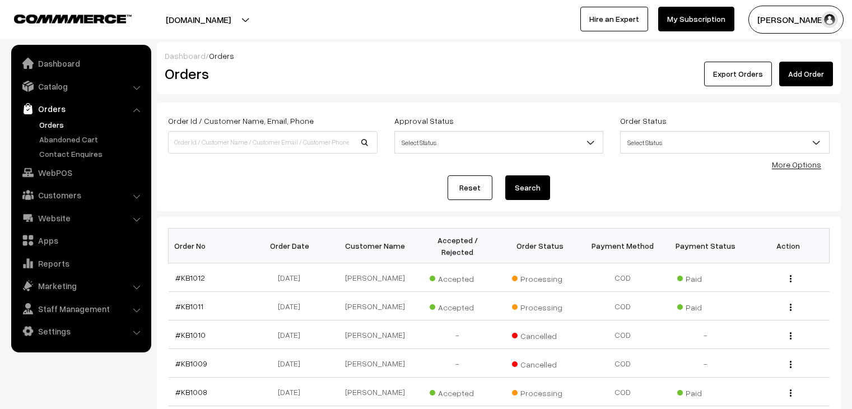 This screenshot has height=409, width=852. I want to click on img: user, so click(830, 20).